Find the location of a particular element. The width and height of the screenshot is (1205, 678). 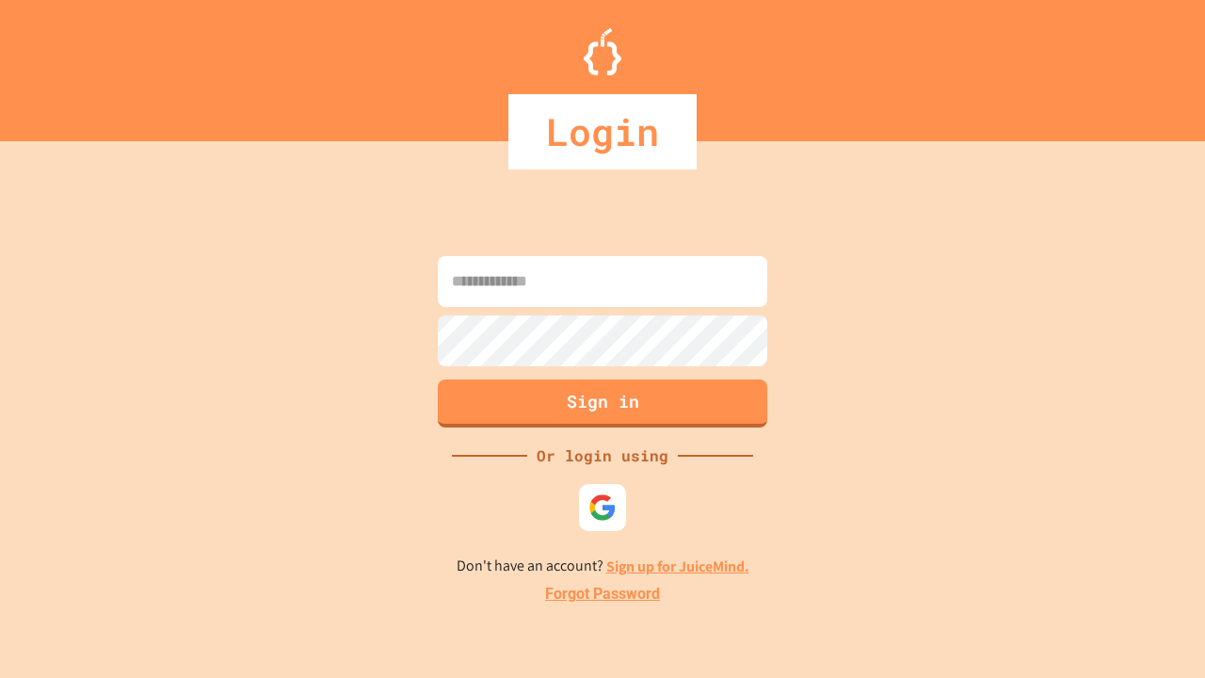

a: Sign up for JuiceMind. is located at coordinates (678, 566).